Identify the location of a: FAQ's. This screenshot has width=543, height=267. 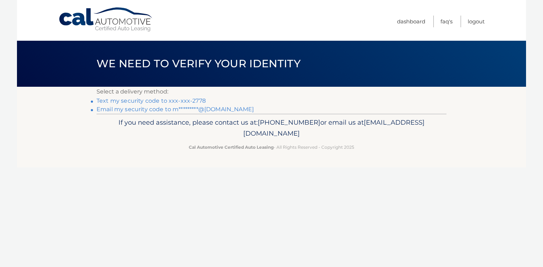
(446, 21).